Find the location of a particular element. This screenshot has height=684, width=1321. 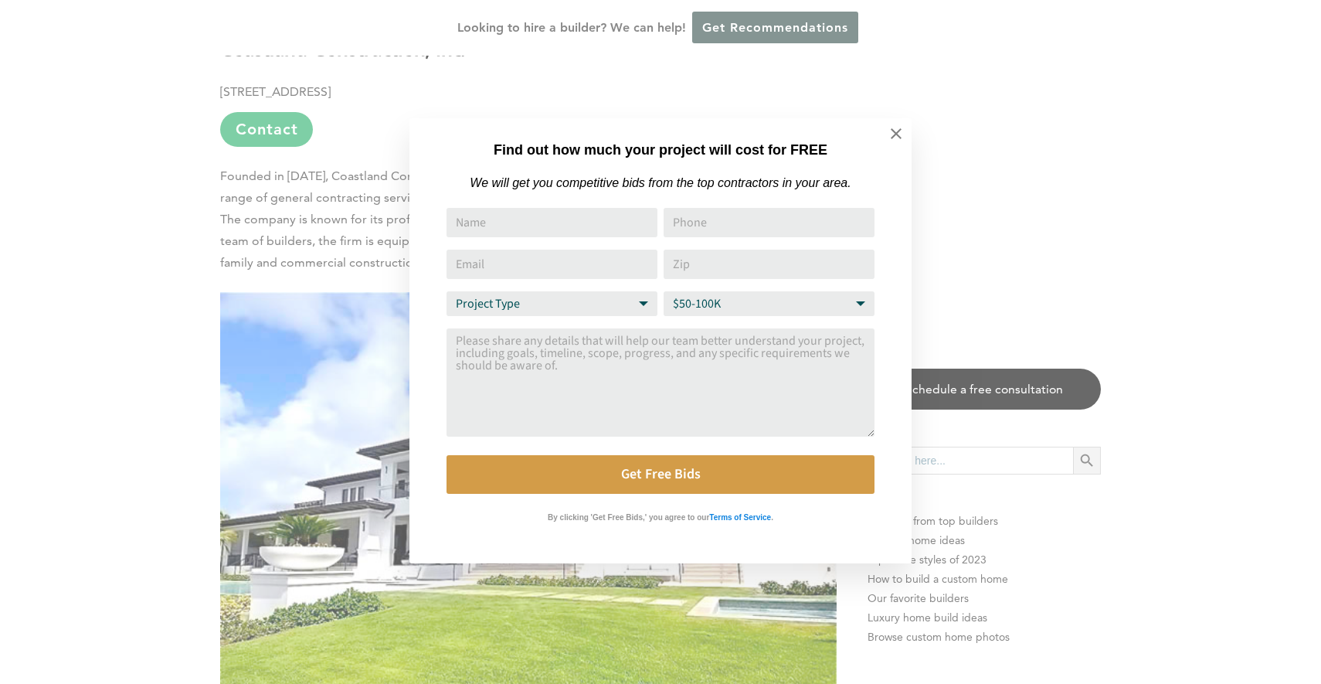

input: Name is located at coordinates (552, 223).